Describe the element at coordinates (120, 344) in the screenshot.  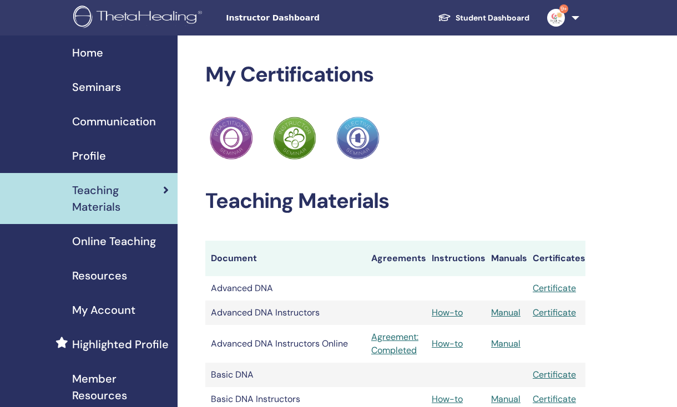
I see `span: Highlighted Profile` at that location.